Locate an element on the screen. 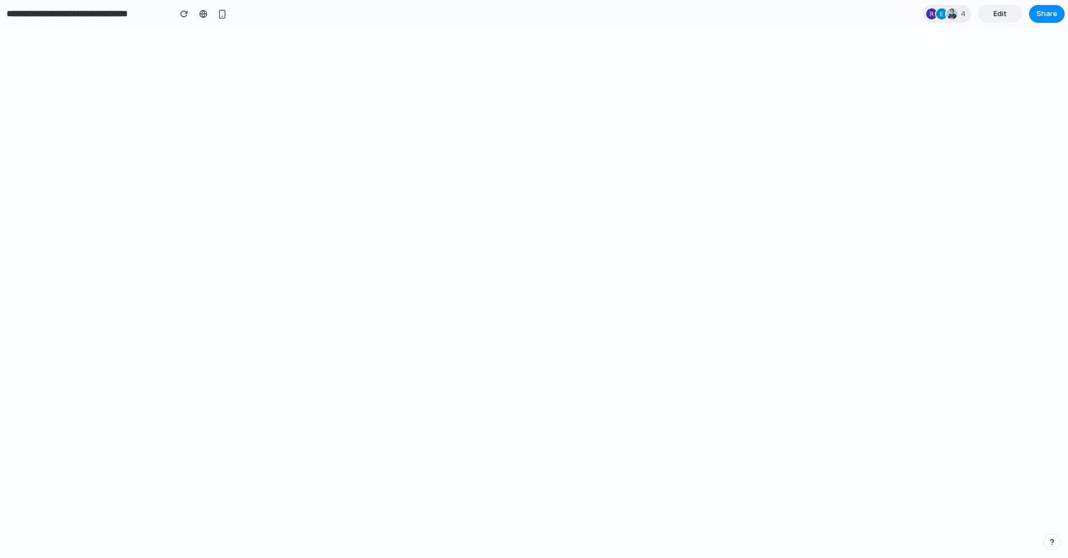 Image resolution: width=1068 pixels, height=558 pixels. span: Edit is located at coordinates (1000, 14).